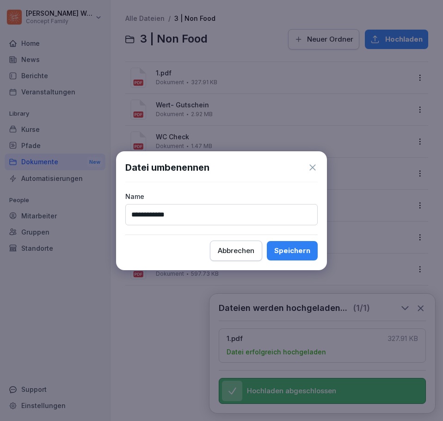  I want to click on h1: Datei umbenennen, so click(167, 167).